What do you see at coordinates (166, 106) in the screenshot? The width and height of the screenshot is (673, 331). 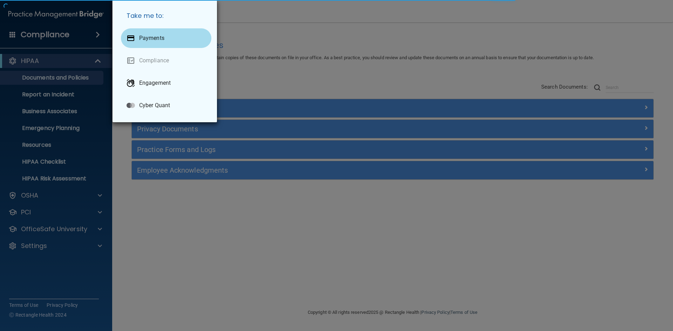 I see `a: Cyber Quant` at bounding box center [166, 106].